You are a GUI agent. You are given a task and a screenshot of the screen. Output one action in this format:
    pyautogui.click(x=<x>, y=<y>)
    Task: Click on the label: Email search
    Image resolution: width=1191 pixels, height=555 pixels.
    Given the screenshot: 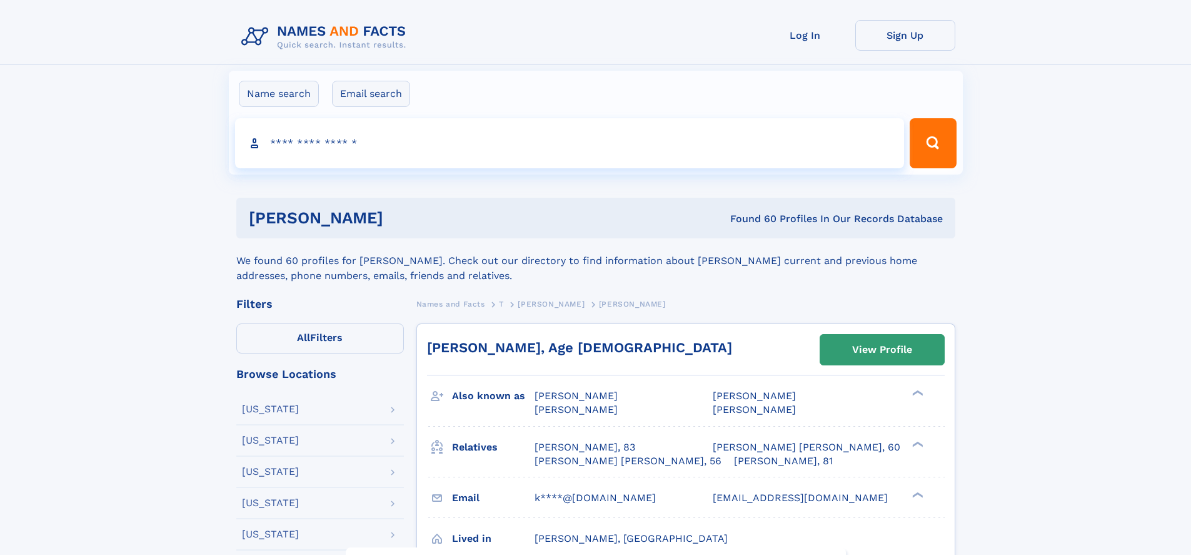 What is the action you would take?
    pyautogui.click(x=371, y=94)
    